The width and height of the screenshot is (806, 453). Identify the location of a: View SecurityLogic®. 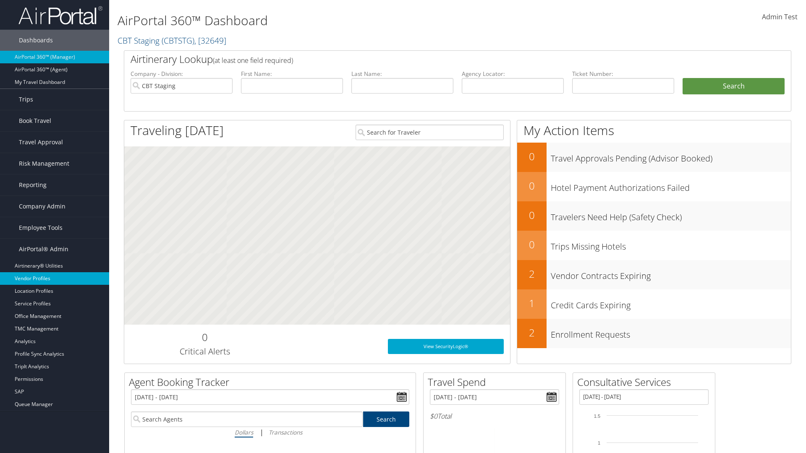
(446, 347).